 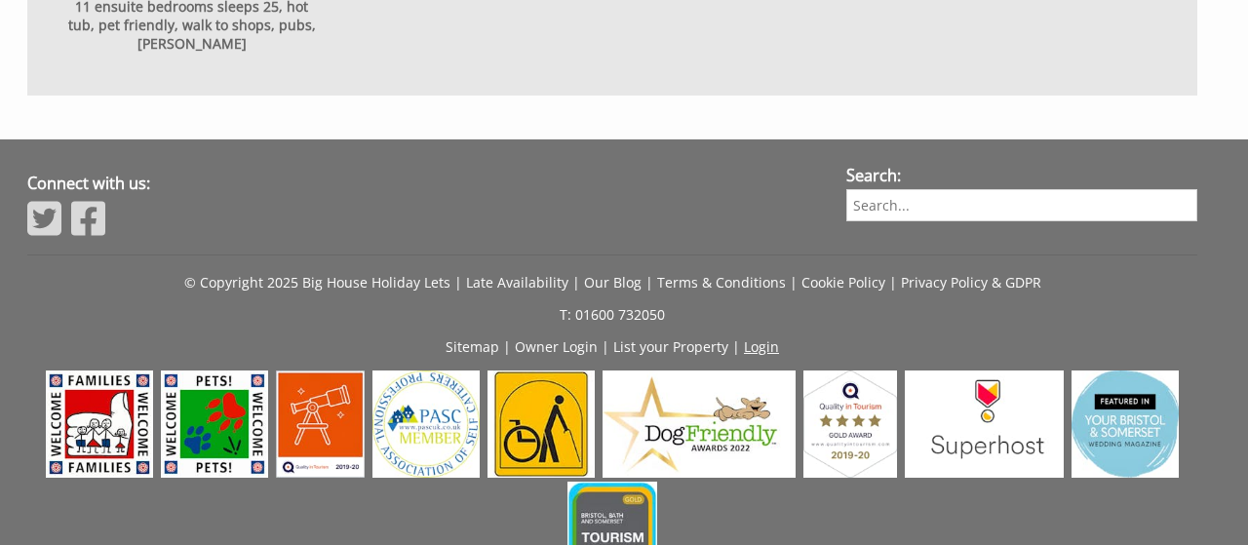 I want to click on img: Airbnb - Superhost, so click(x=984, y=424).